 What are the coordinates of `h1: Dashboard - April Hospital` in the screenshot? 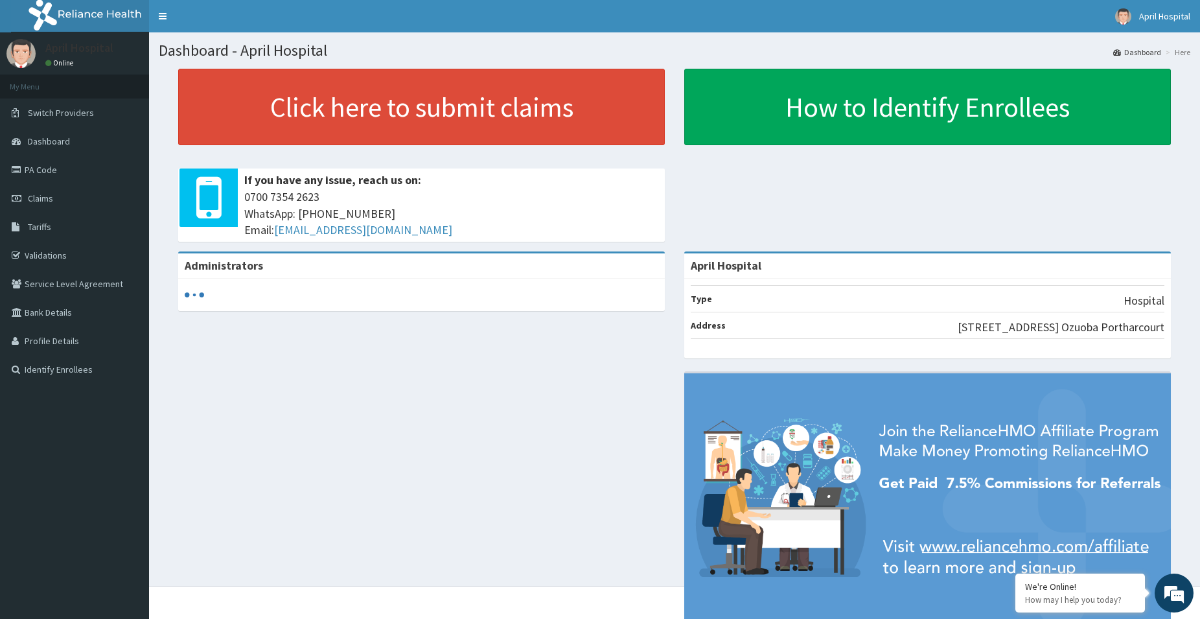 It's located at (675, 51).